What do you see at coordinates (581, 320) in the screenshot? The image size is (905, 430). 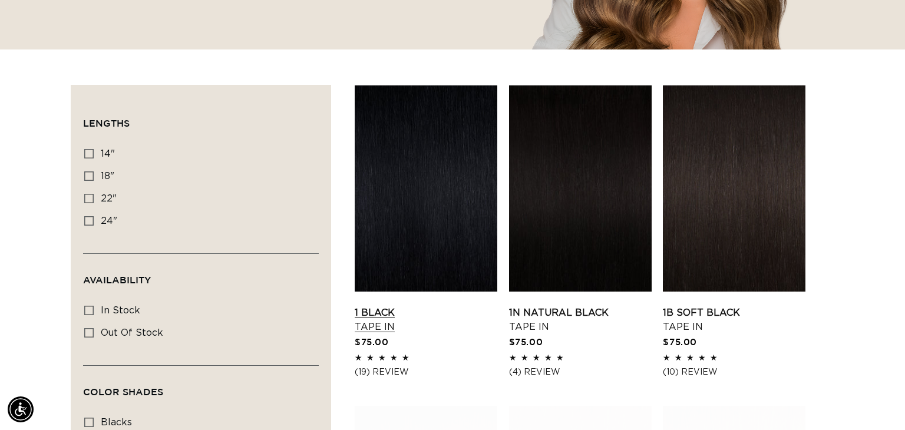 I see `a: 1N Natural Black Tape In` at bounding box center [581, 320].